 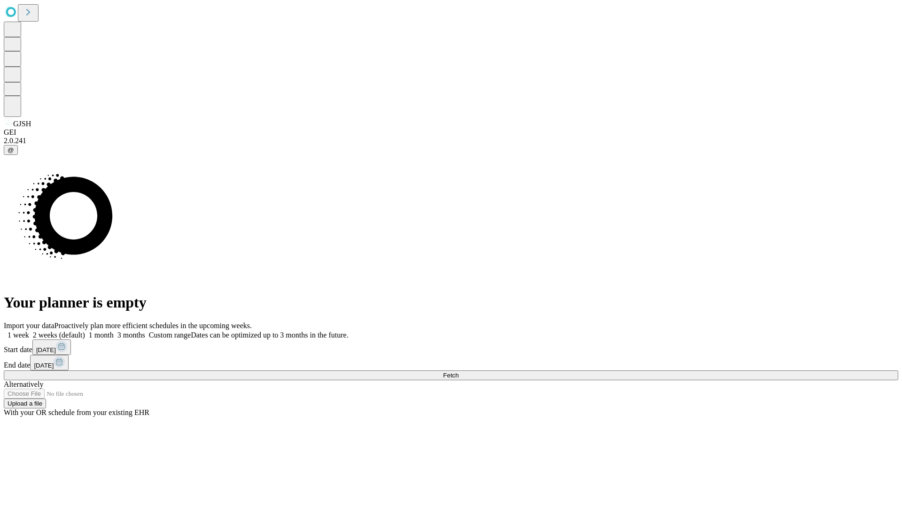 I want to click on span: With your OR schedule from your existing EHR, so click(x=77, y=413).